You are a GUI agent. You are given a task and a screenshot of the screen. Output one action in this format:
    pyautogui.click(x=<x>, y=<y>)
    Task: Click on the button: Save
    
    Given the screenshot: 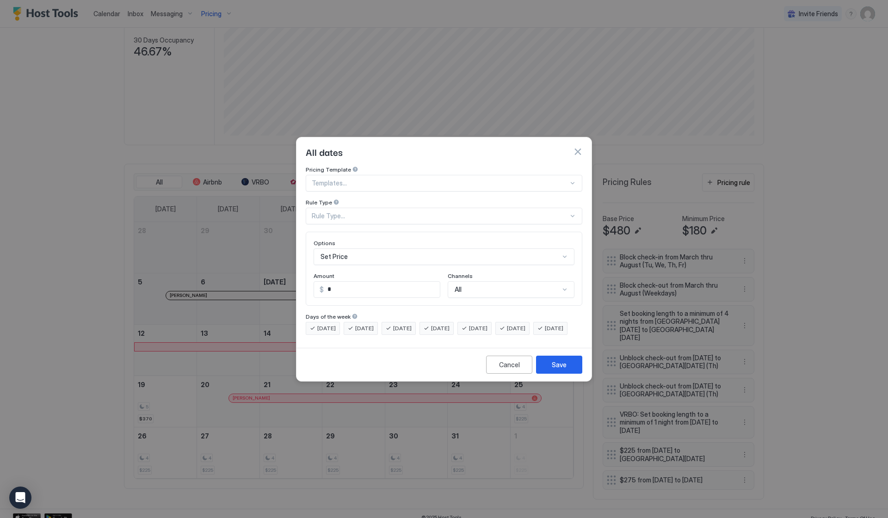 What is the action you would take?
    pyautogui.click(x=559, y=364)
    